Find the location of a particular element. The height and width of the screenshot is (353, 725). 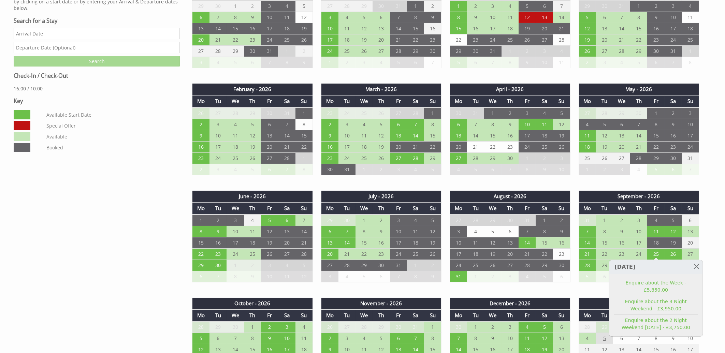

input: Departure Date (Optional) is located at coordinates (97, 47).